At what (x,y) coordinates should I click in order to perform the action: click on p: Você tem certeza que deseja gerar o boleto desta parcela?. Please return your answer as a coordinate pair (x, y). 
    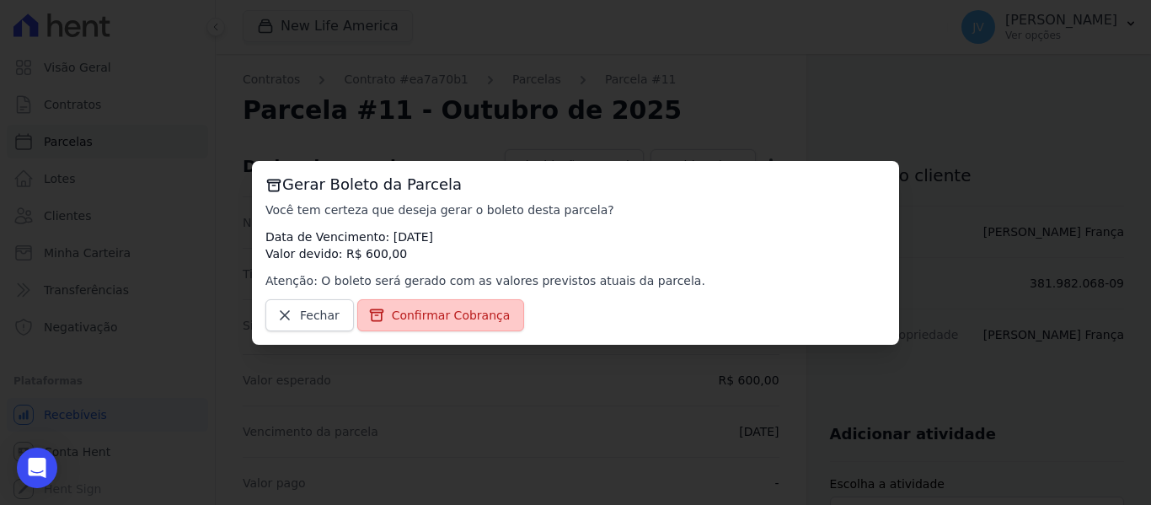
    Looking at the image, I should click on (576, 210).